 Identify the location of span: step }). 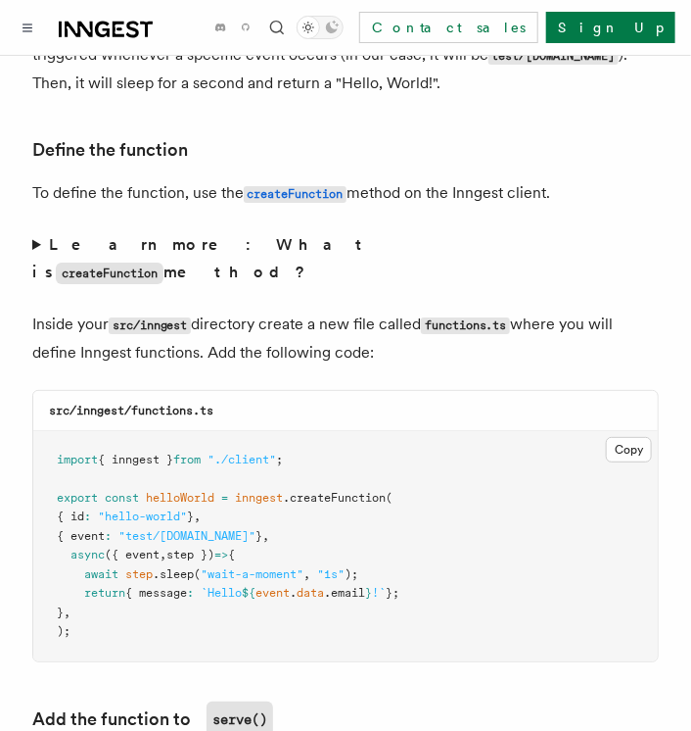
(190, 554).